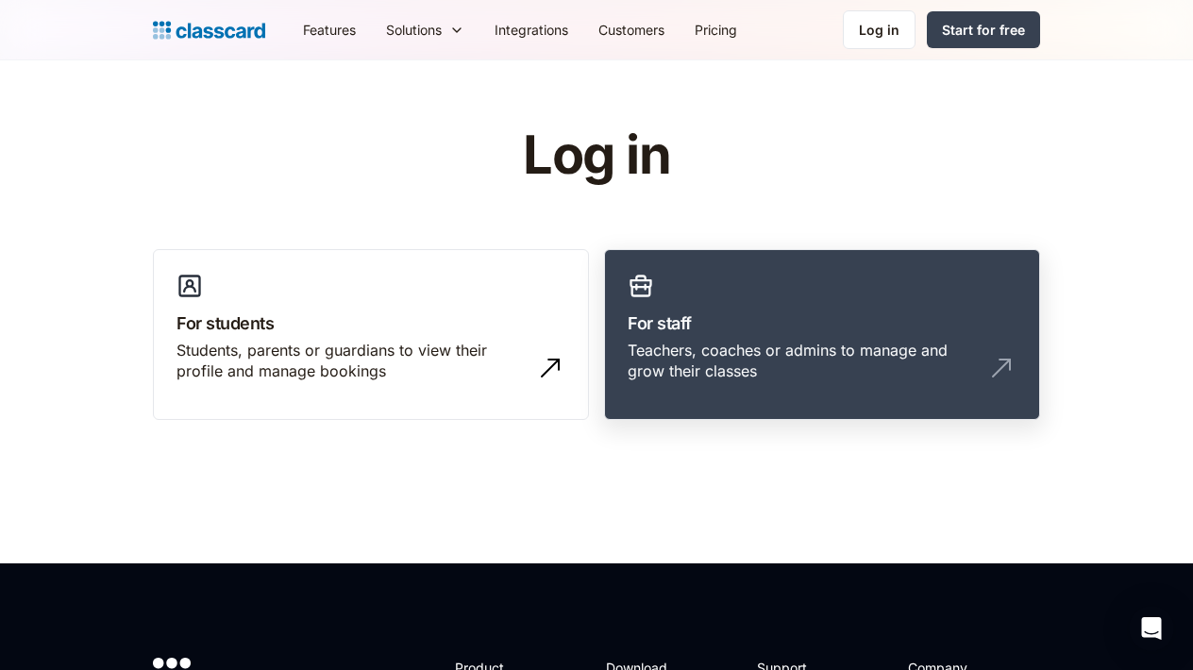 This screenshot has height=670, width=1193. I want to click on div: Log in, so click(879, 29).